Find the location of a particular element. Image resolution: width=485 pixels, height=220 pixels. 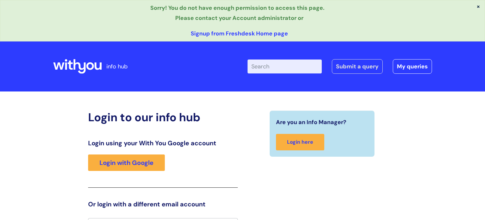

a: My queries is located at coordinates (413, 66).